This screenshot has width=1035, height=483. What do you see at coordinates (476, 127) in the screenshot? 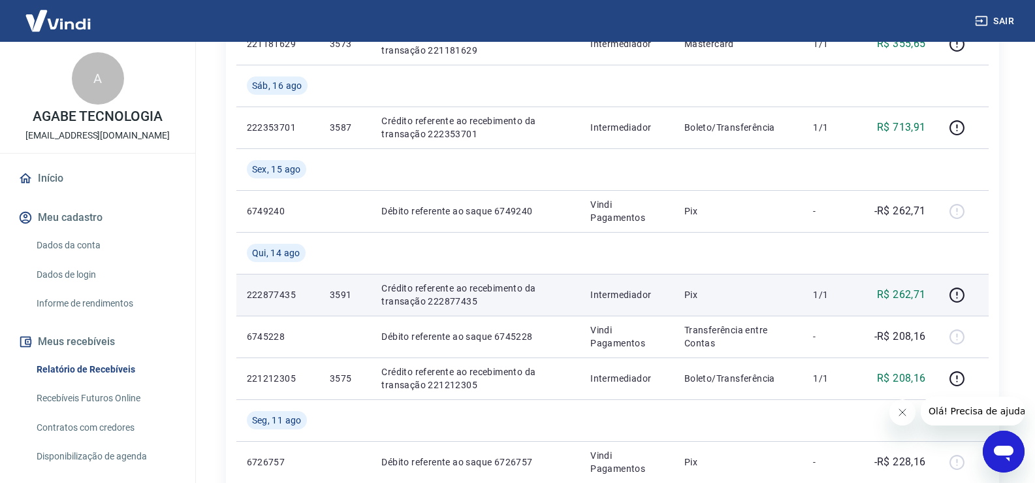
I see `p: Crédito referente ao recebimento da transação 222353701` at bounding box center [476, 127].